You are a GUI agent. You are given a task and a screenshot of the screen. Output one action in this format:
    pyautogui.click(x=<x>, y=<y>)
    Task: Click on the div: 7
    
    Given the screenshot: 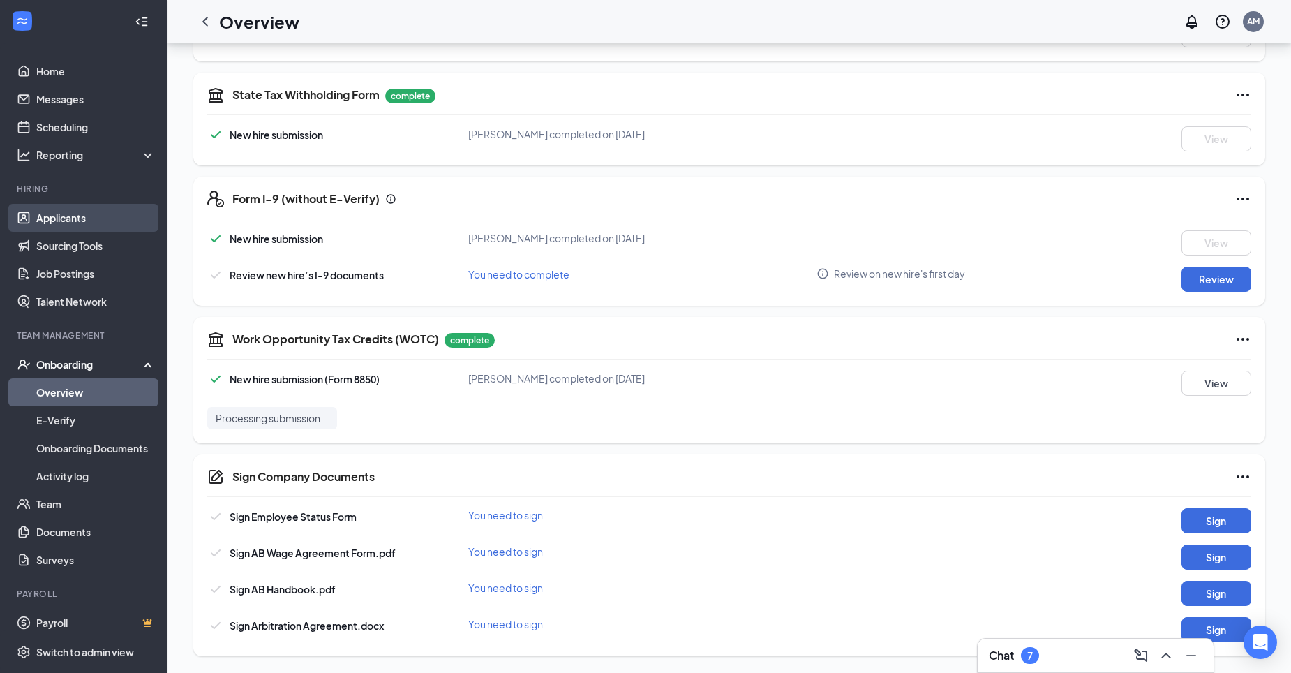 What is the action you would take?
    pyautogui.click(x=1030, y=655)
    